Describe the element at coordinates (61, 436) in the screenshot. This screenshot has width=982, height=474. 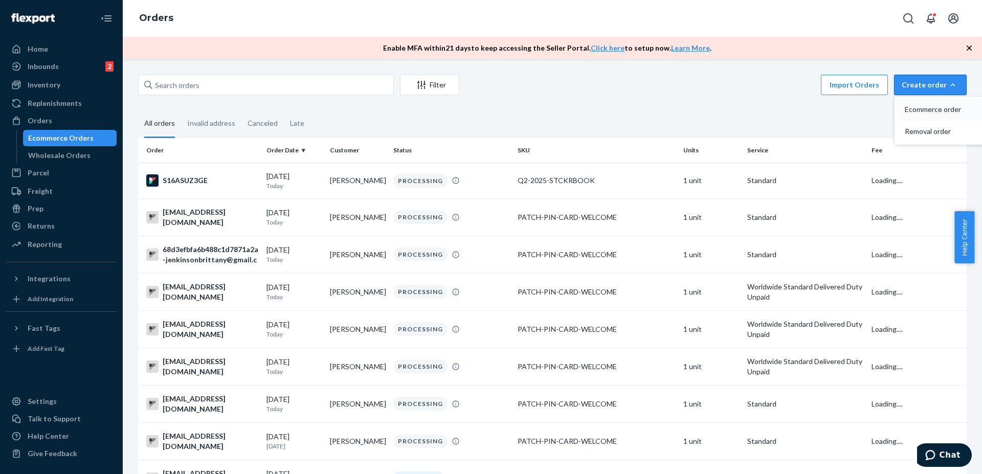
I see `a: Help Center` at that location.